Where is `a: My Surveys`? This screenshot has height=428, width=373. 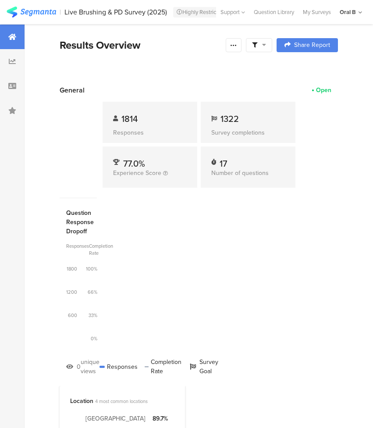 a: My Surveys is located at coordinates (317, 12).